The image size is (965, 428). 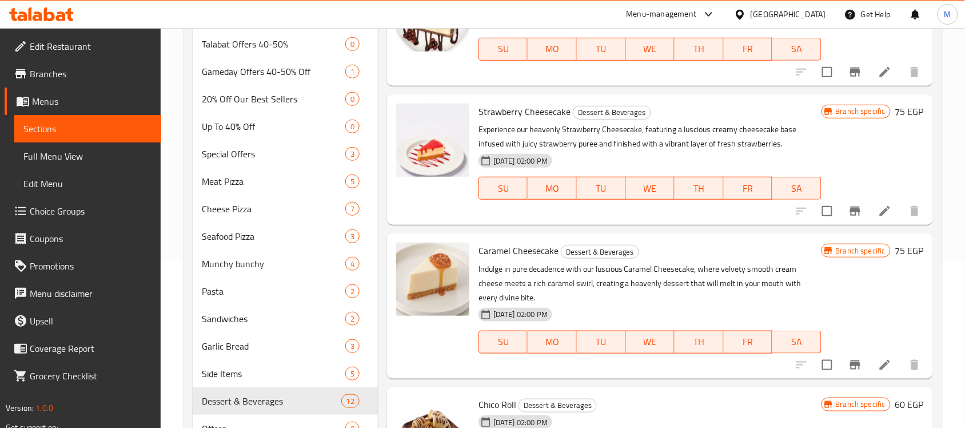 What do you see at coordinates (352, 209) in the screenshot?
I see `span: 7` at bounding box center [352, 209].